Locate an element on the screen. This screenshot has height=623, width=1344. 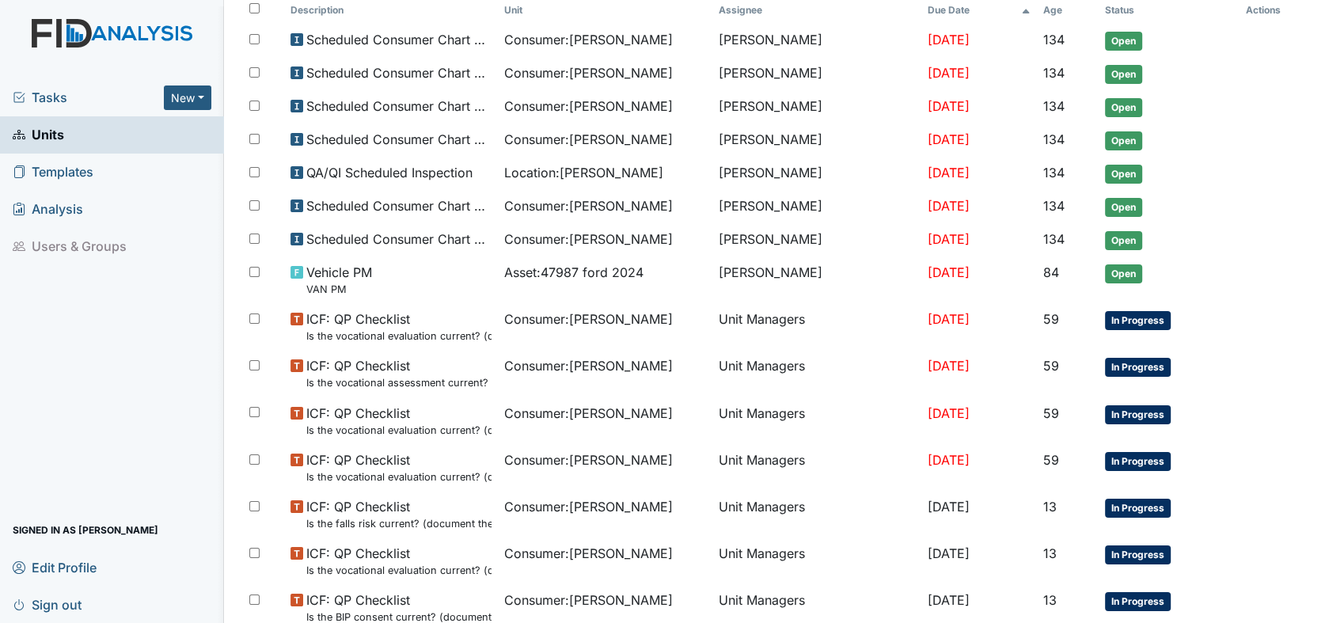
span: ICF: QP Checklist Is the falls risk current? (document the date in the comment section) is located at coordinates (399, 514).